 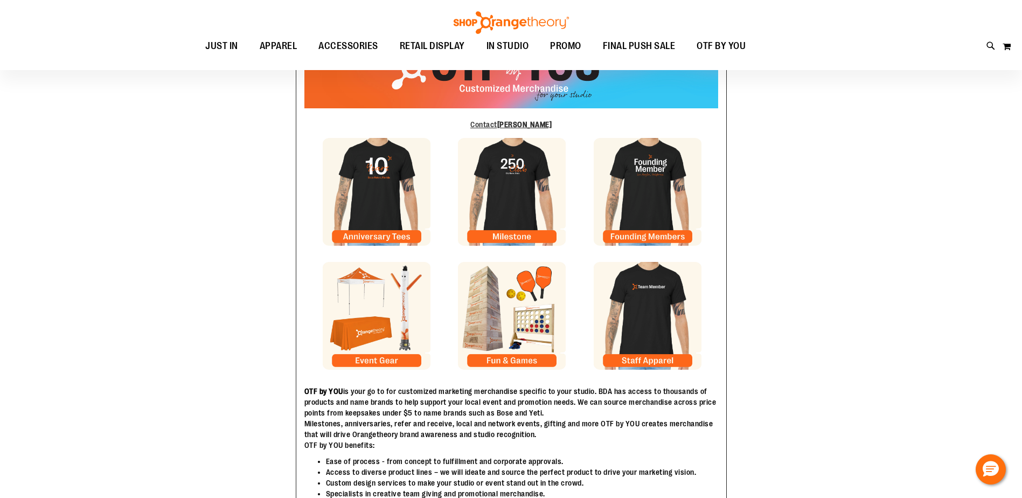 I want to click on span: RETAIL DISPLAY, so click(x=432, y=46).